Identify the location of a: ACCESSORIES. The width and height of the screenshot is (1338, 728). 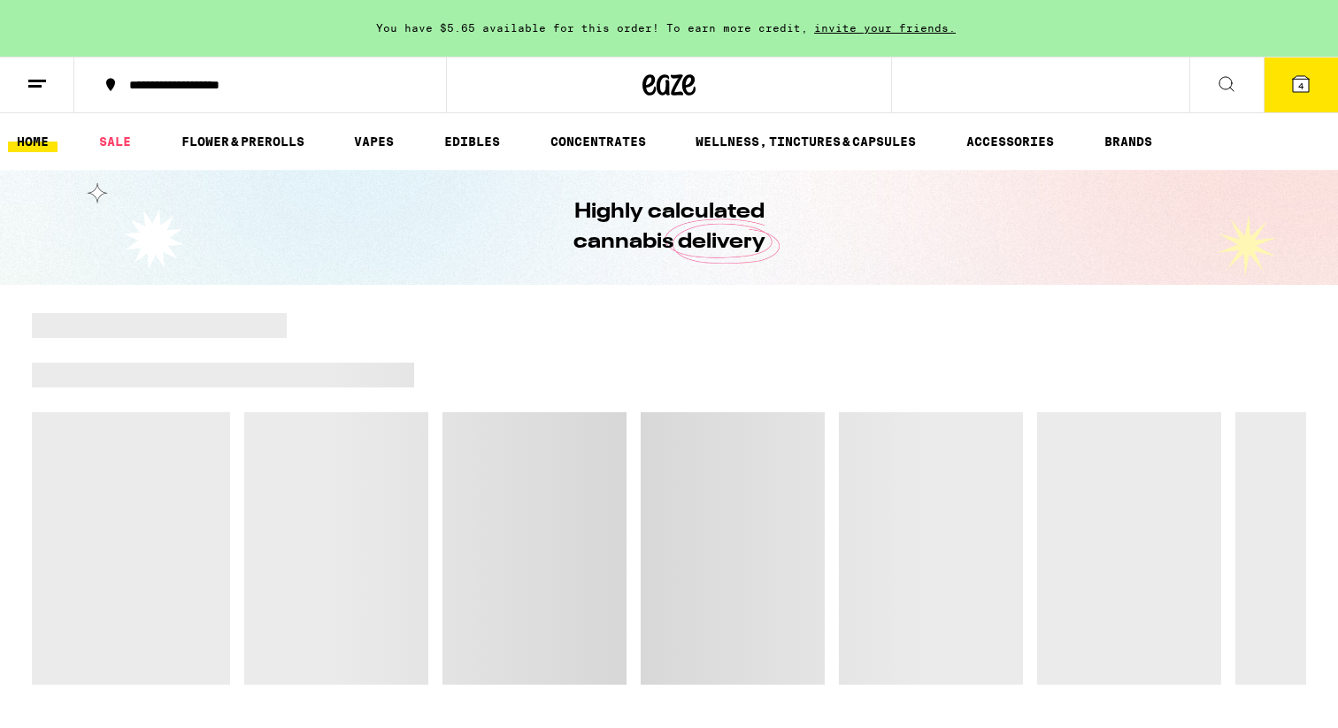
(1010, 142).